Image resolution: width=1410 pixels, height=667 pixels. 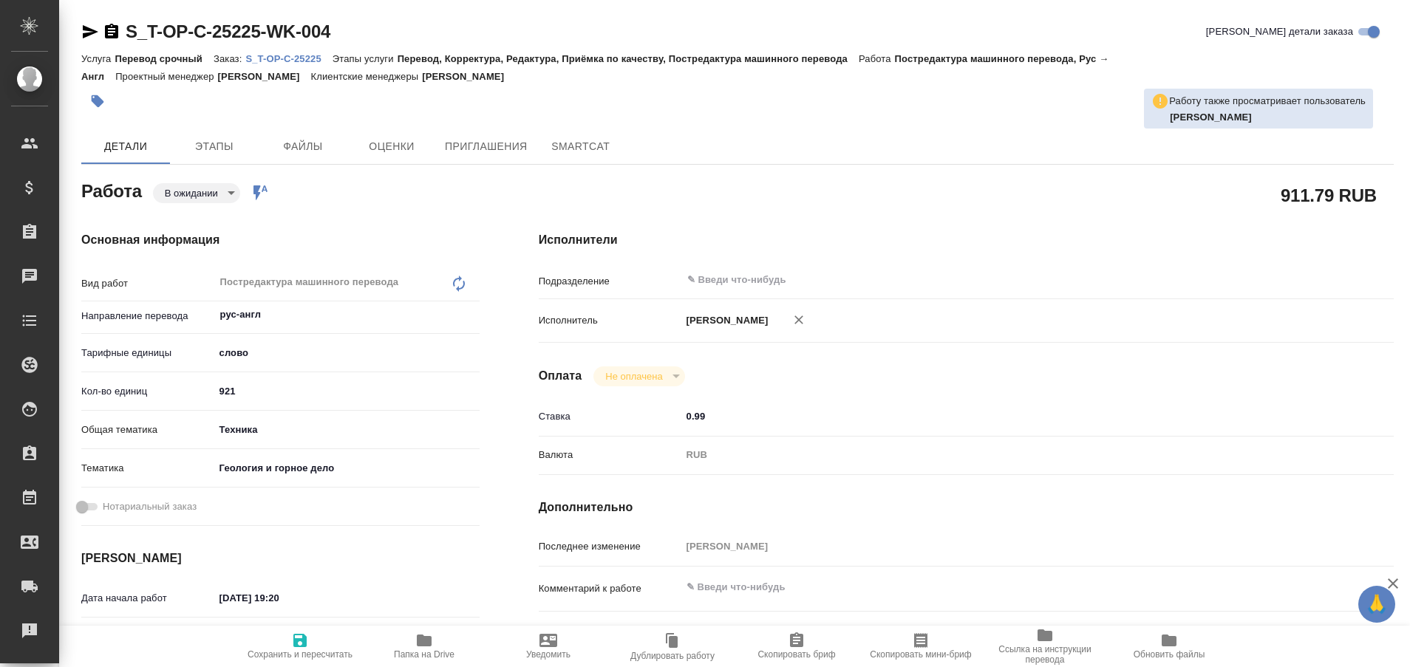 I want to click on button: Скопировать мини-бриф, so click(x=921, y=647).